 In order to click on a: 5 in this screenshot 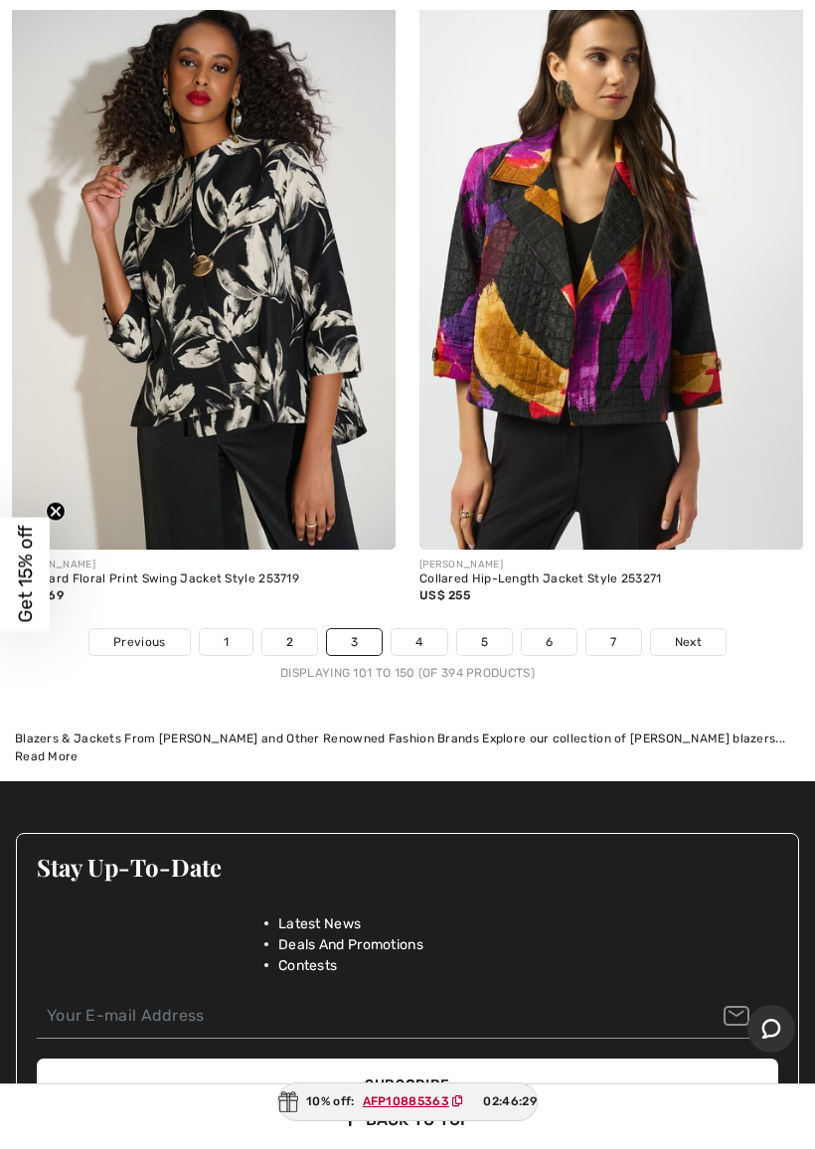, I will do `click(484, 642)`.